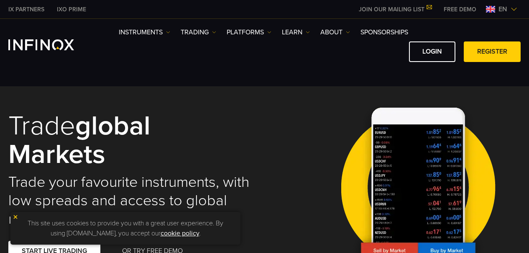 This screenshot has height=253, width=529. Describe the element at coordinates (131, 140) in the screenshot. I see `h1: Trade` at that location.